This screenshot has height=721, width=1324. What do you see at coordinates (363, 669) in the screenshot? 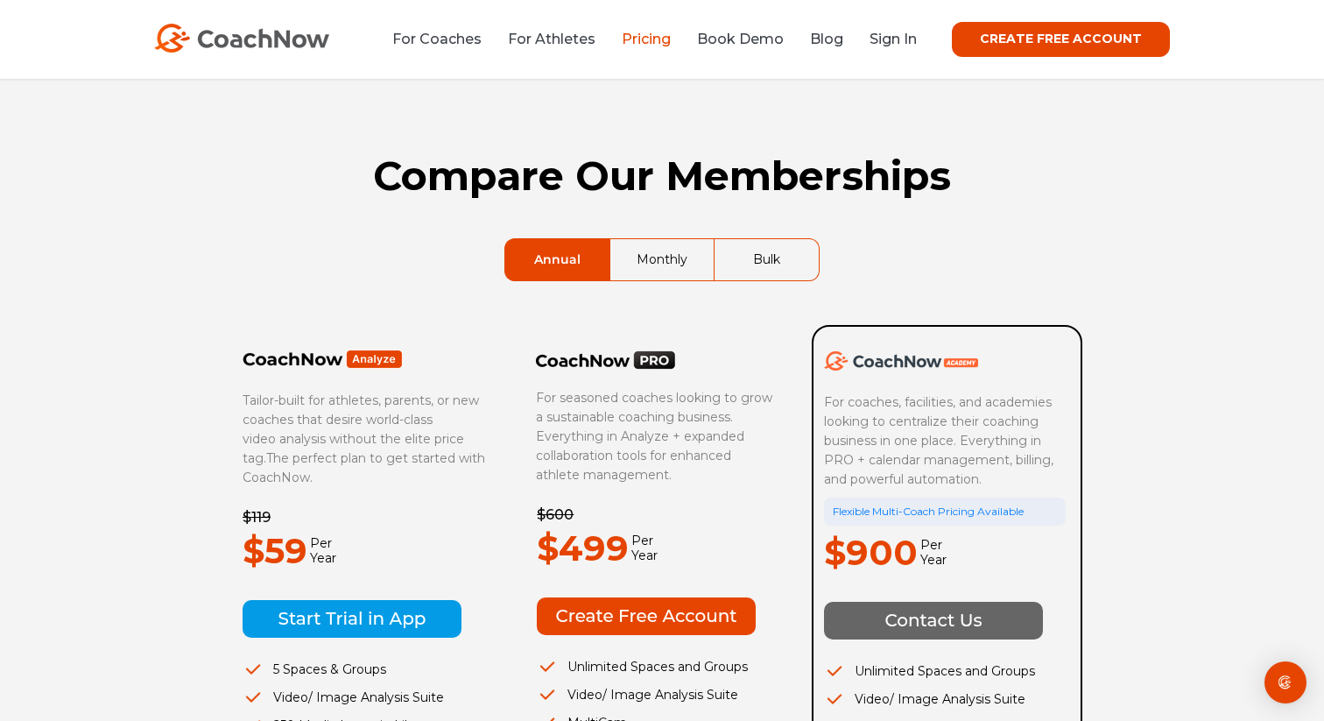
I see `li: 5 Spaces & Groups` at bounding box center [363, 669].